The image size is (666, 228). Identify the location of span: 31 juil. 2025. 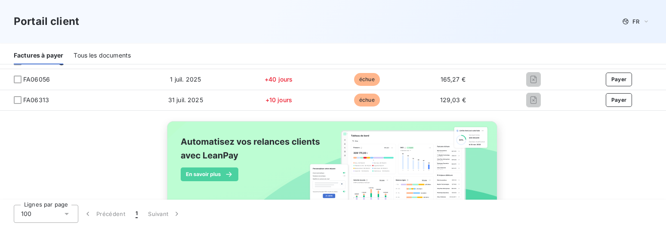
(185, 100).